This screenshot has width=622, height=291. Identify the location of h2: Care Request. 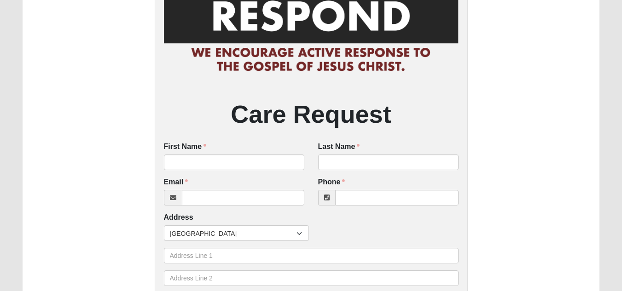
(311, 114).